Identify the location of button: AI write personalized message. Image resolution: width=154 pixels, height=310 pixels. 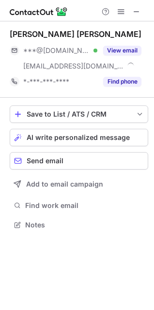
(79, 137).